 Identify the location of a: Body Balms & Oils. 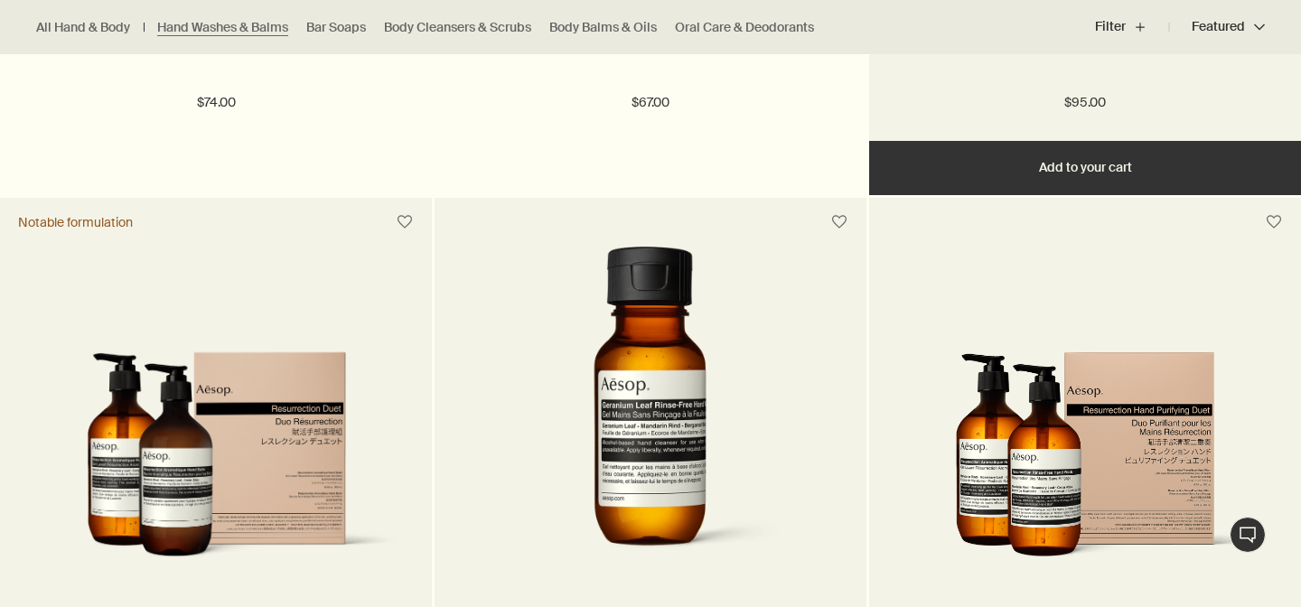
(603, 27).